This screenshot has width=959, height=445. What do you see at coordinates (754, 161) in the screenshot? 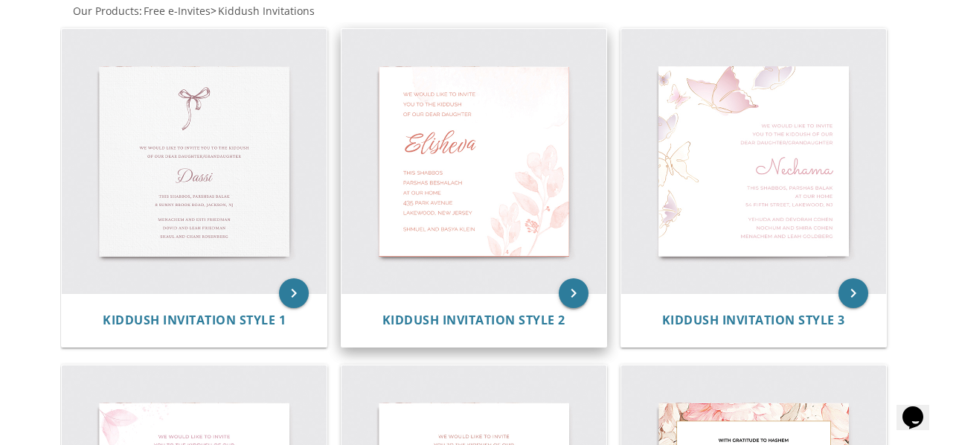
I see `img: Kiddush Invitation Style 3` at bounding box center [754, 161].